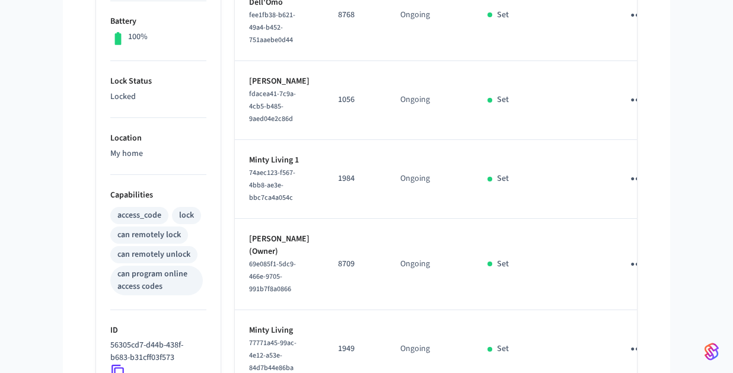  Describe the element at coordinates (138, 37) in the screenshot. I see `p: 100%` at that location.